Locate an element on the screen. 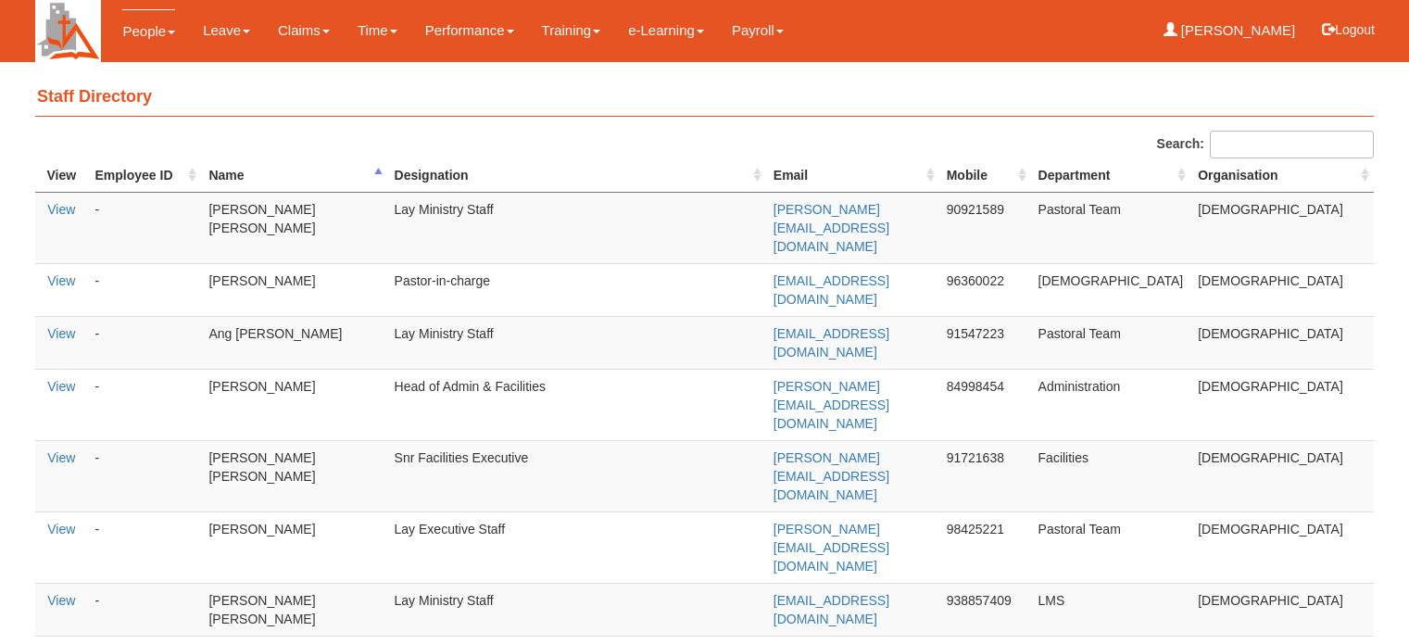 The width and height of the screenshot is (1409, 644). th: Email : activate to sort column ascending is located at coordinates (852, 175).